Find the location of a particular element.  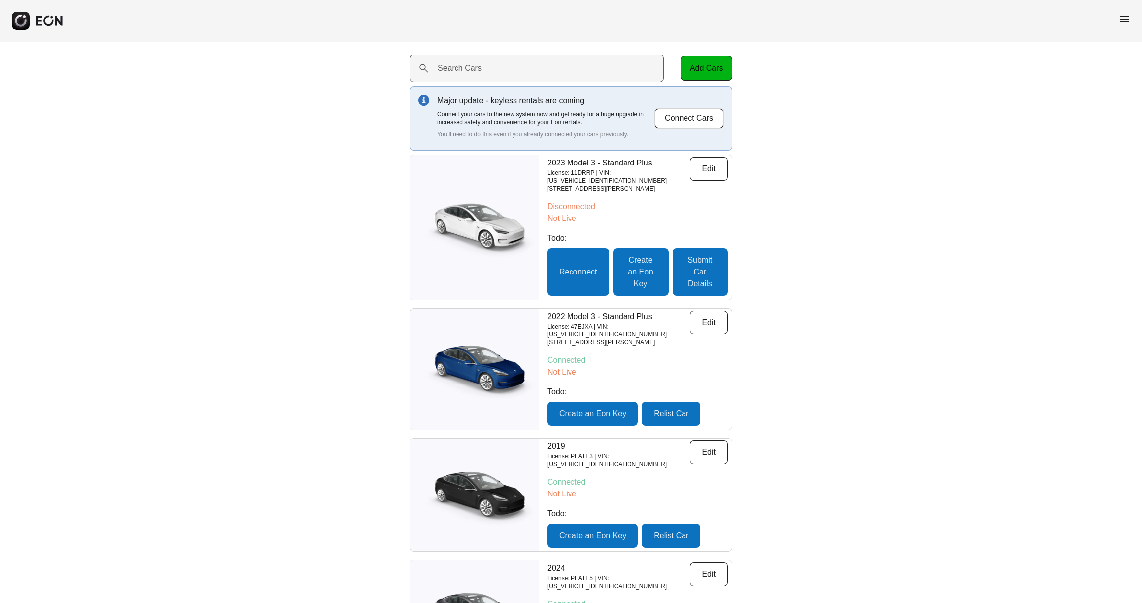

p: 2023 Model 3 - Standard Plus is located at coordinates (618, 163).